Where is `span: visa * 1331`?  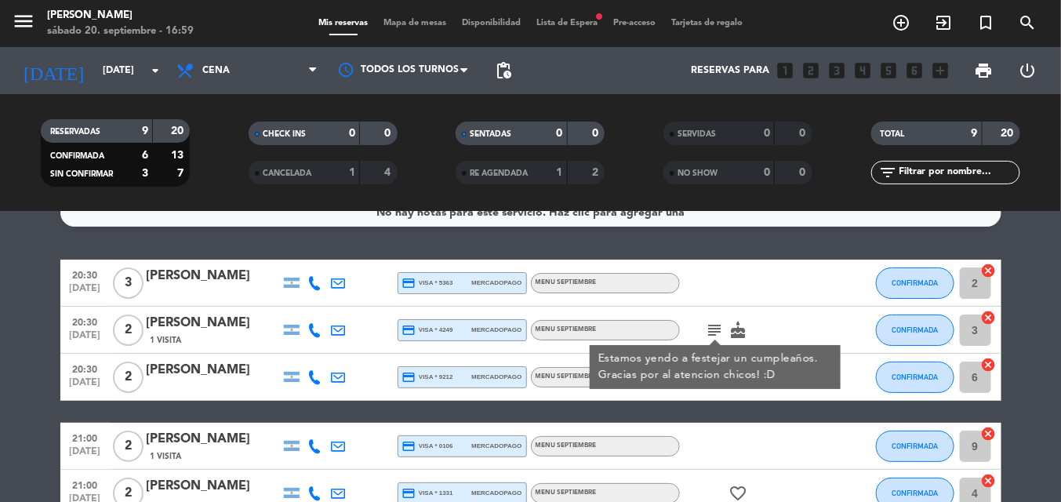 span: visa * 1331 is located at coordinates (427, 493).